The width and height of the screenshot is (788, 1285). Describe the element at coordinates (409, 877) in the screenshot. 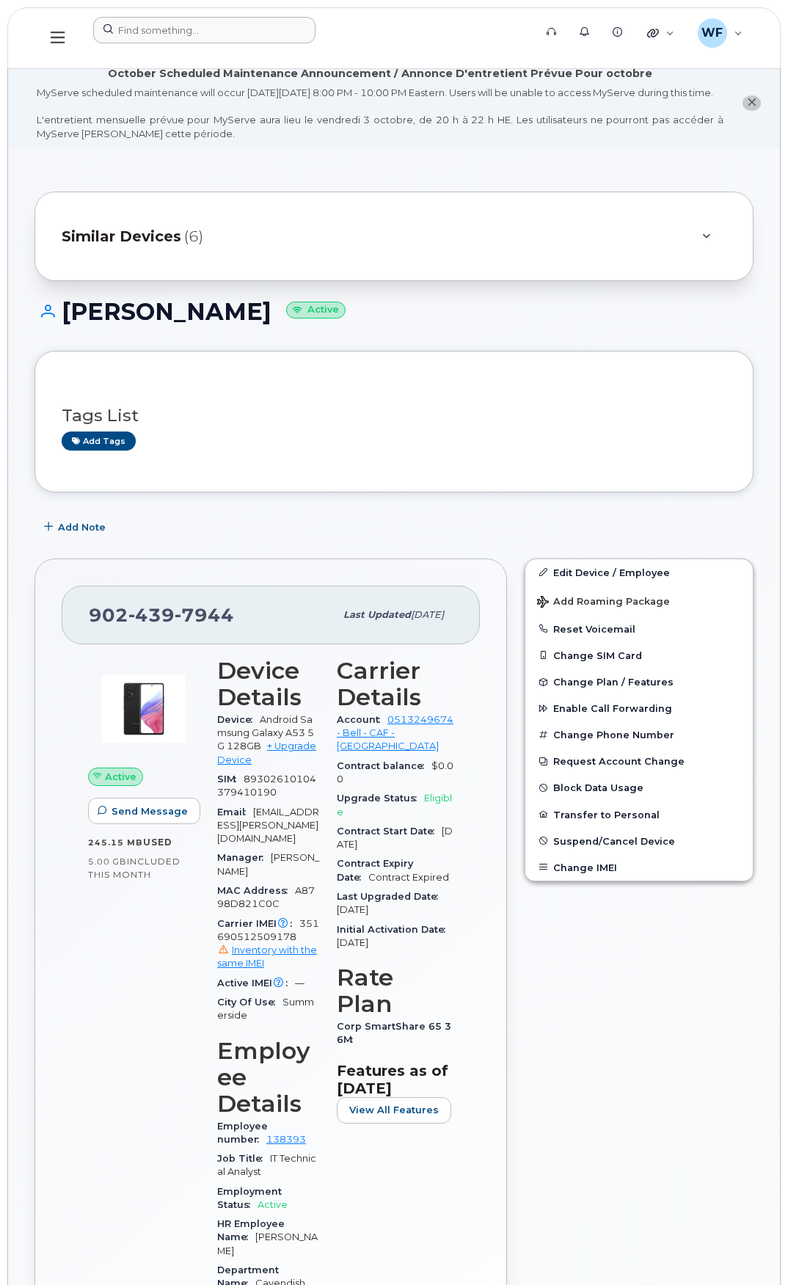

I see `span: Contract Expired` at that location.